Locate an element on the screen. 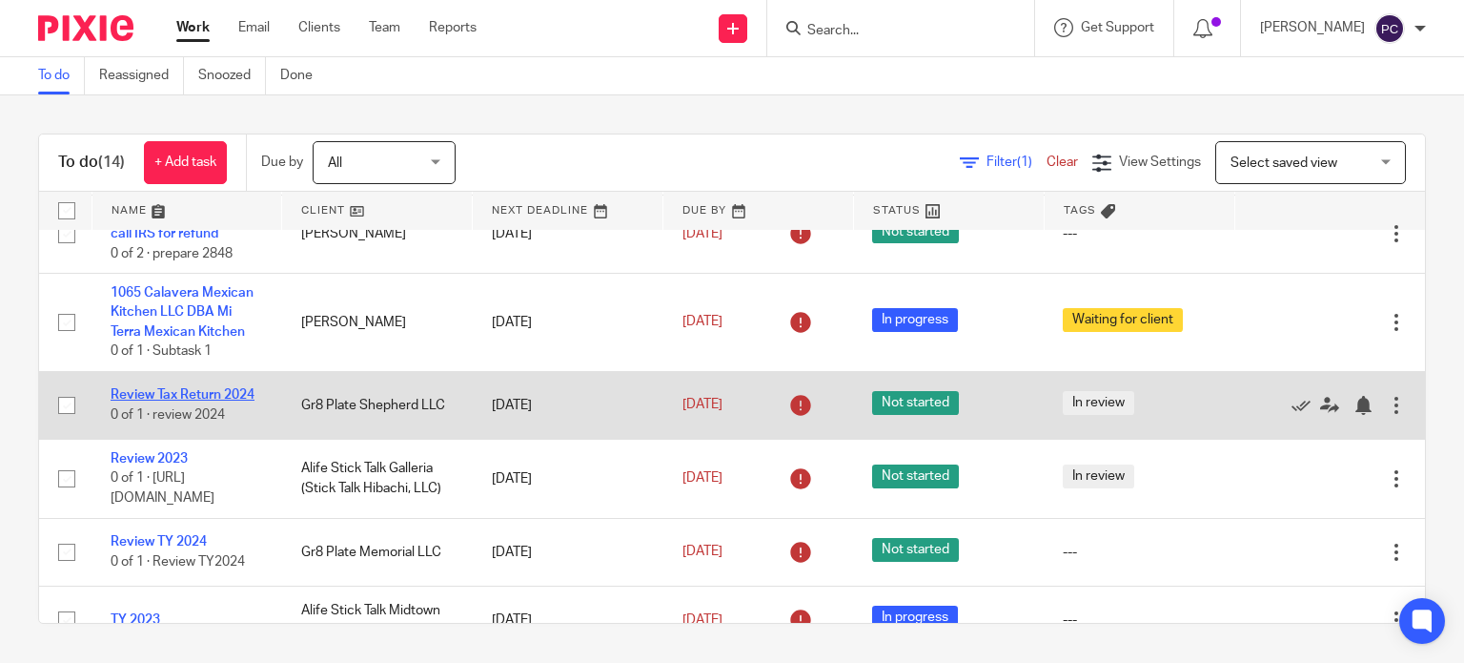 The height and width of the screenshot is (663, 1464). a: Review Tax Return 2024 is located at coordinates (182, 395).